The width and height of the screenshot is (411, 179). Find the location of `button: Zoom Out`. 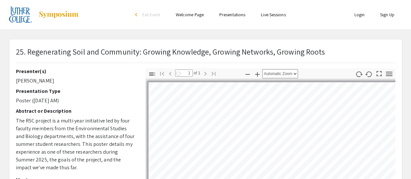

button: Zoom Out is located at coordinates (248, 74).